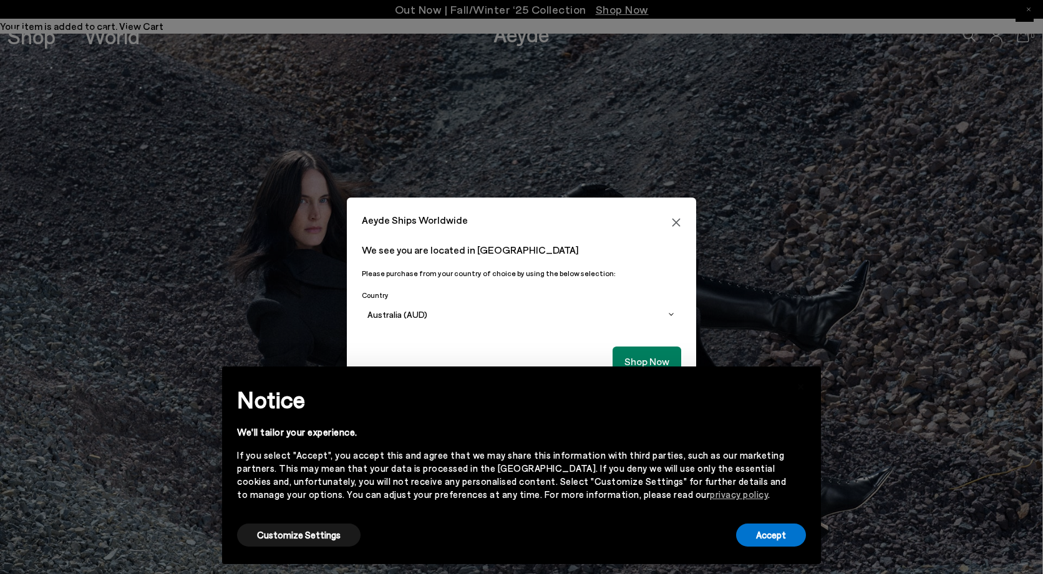 Image resolution: width=1043 pixels, height=574 pixels. I want to click on span: Country, so click(375, 295).